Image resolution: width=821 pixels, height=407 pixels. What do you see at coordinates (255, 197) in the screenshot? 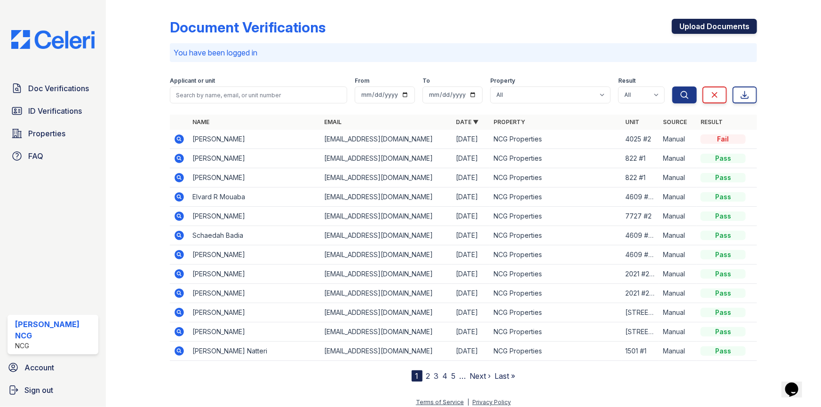
I see `td: Elvard R Mouaba` at bounding box center [255, 197].